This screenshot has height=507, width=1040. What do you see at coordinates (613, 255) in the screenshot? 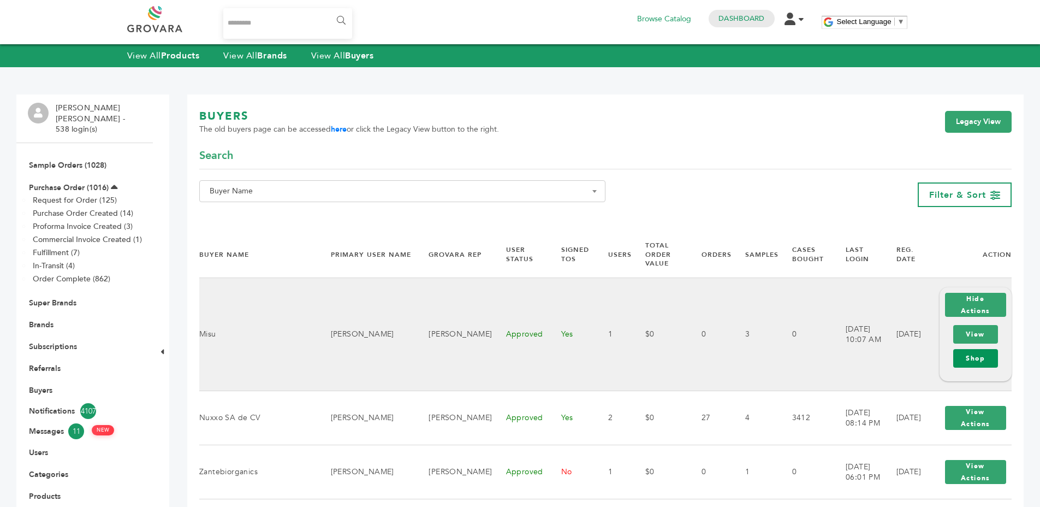
I see `th: Users` at bounding box center [613, 255].